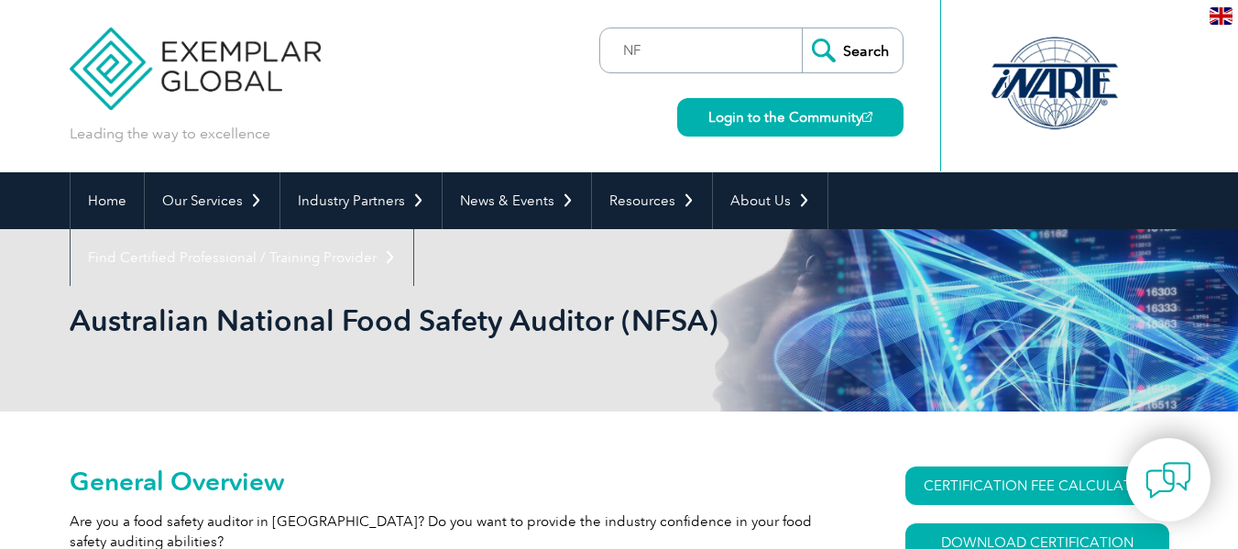 Image resolution: width=1238 pixels, height=549 pixels. I want to click on img: open_square.png, so click(867, 116).